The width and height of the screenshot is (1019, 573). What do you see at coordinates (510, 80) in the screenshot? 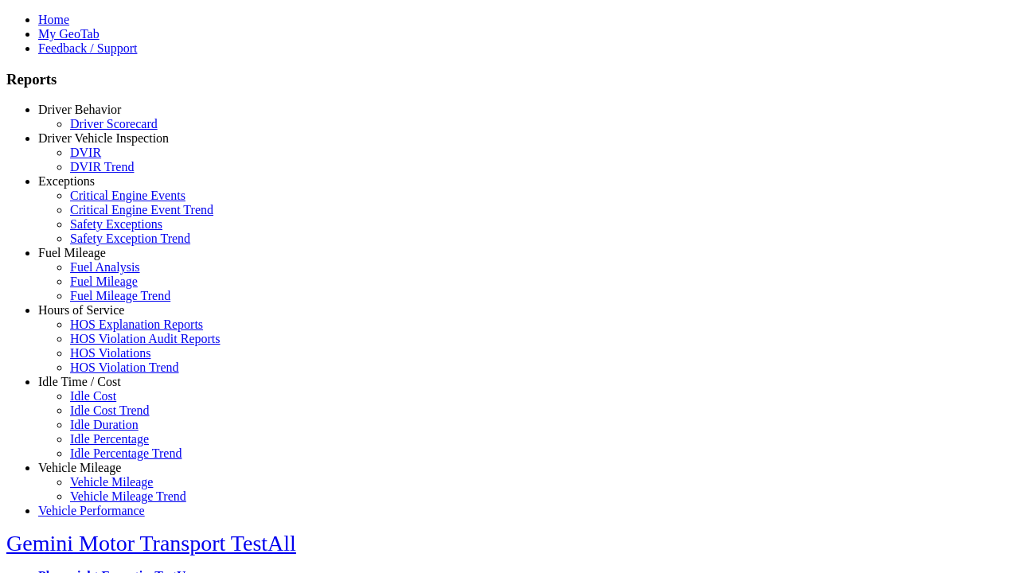
I see `h3: Reports` at bounding box center [510, 80].